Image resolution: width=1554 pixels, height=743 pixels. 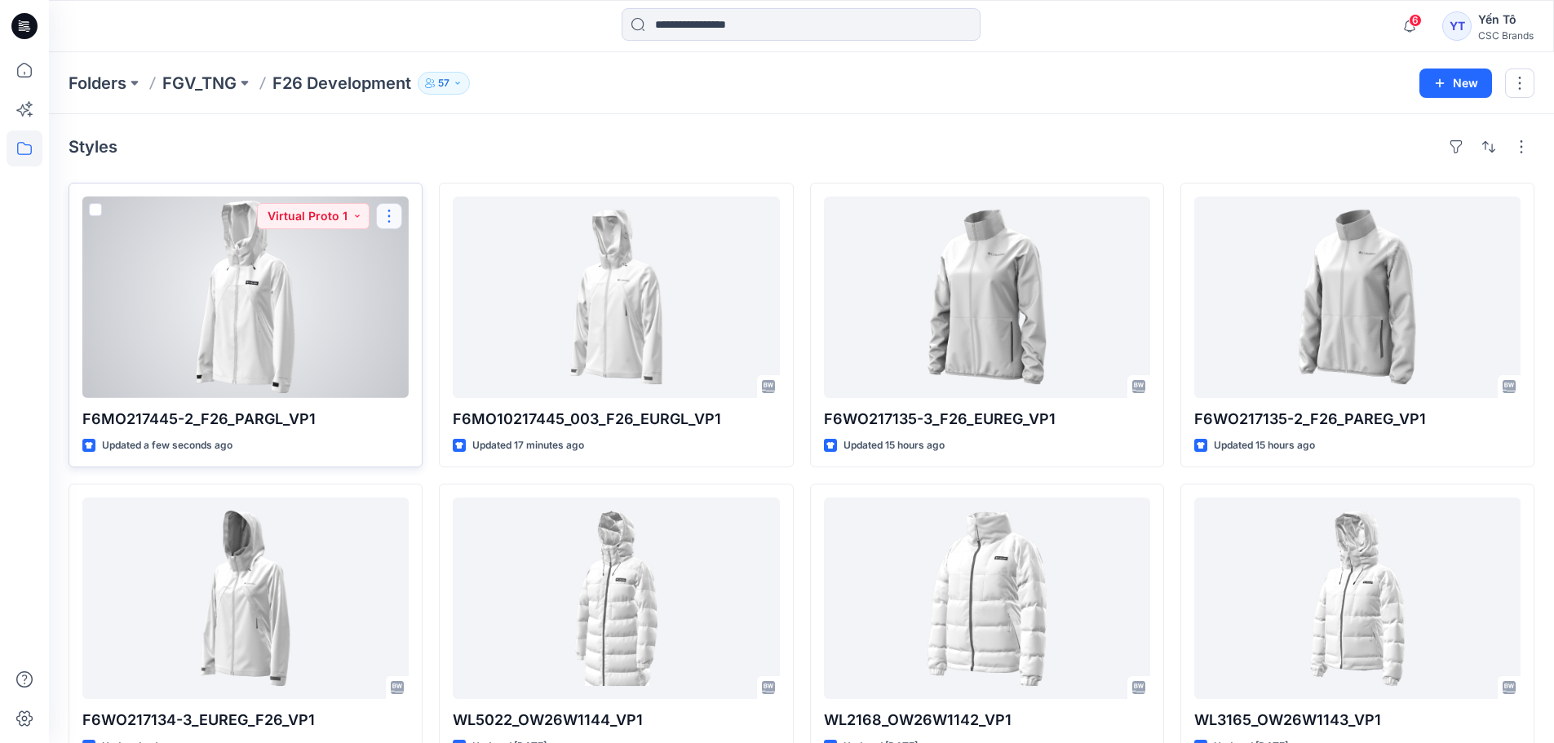 What do you see at coordinates (93, 147) in the screenshot?
I see `h4: Styles` at bounding box center [93, 147].